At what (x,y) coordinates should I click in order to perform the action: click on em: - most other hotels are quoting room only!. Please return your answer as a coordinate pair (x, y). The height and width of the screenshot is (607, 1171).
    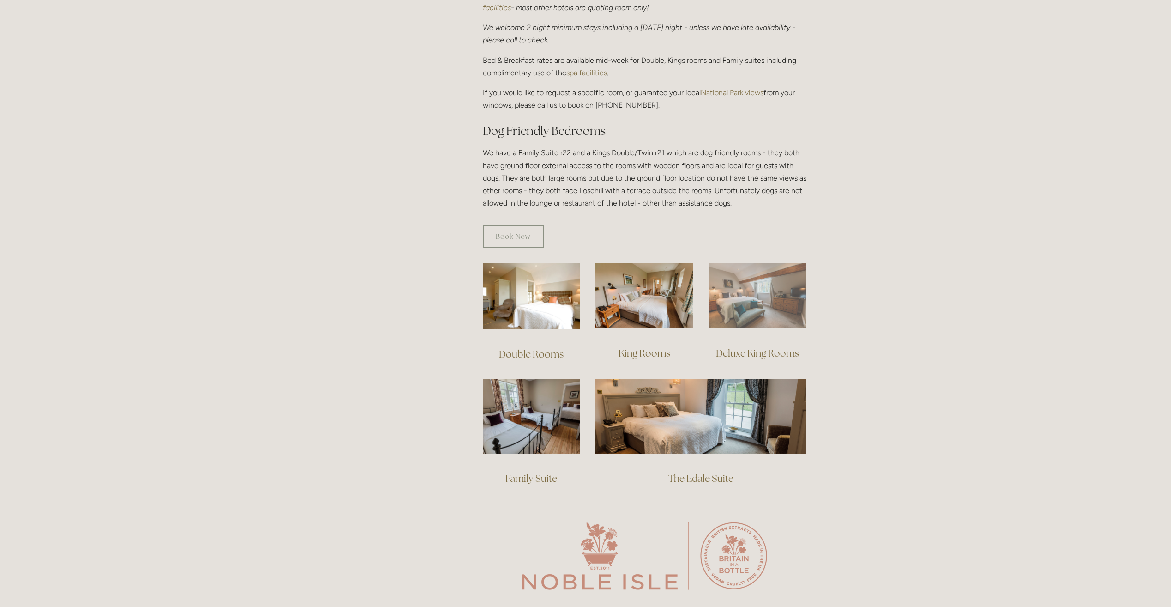
    Looking at the image, I should click on (580, 7).